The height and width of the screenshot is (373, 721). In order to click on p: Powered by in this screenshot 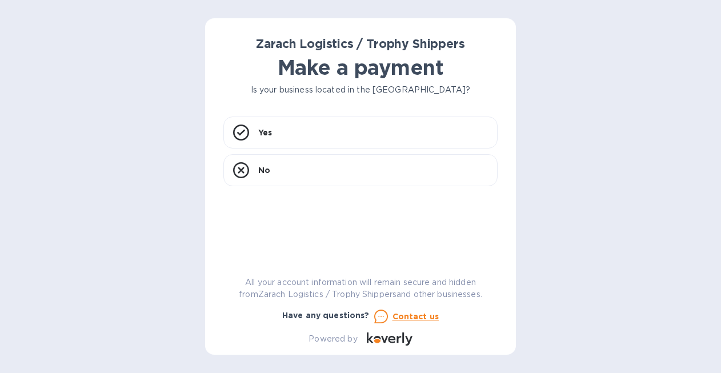, I will do `click(332, 339)`.